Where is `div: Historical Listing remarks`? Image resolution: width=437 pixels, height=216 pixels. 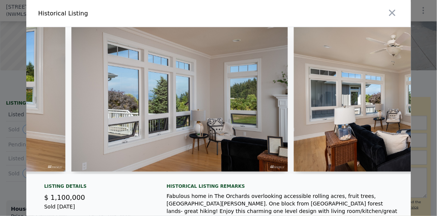 div: Historical Listing remarks is located at coordinates (283, 186).